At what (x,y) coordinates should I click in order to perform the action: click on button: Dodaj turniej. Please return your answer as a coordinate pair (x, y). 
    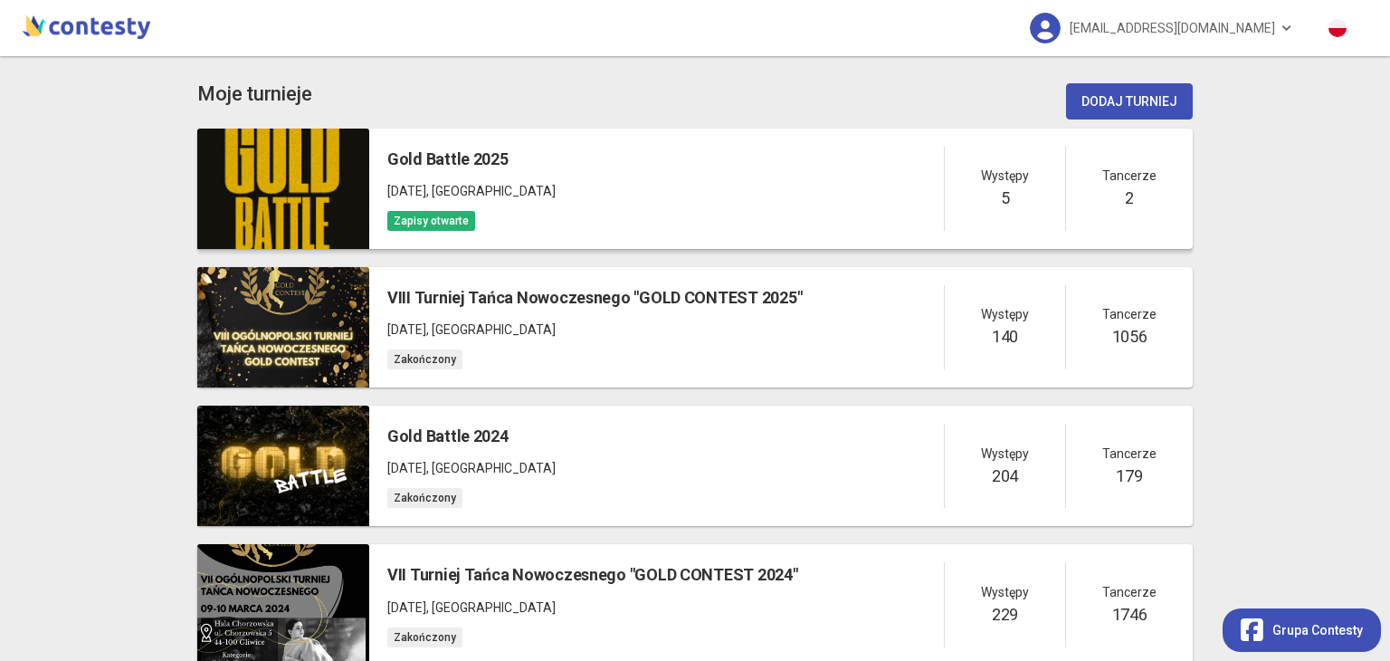
    Looking at the image, I should click on (1129, 101).